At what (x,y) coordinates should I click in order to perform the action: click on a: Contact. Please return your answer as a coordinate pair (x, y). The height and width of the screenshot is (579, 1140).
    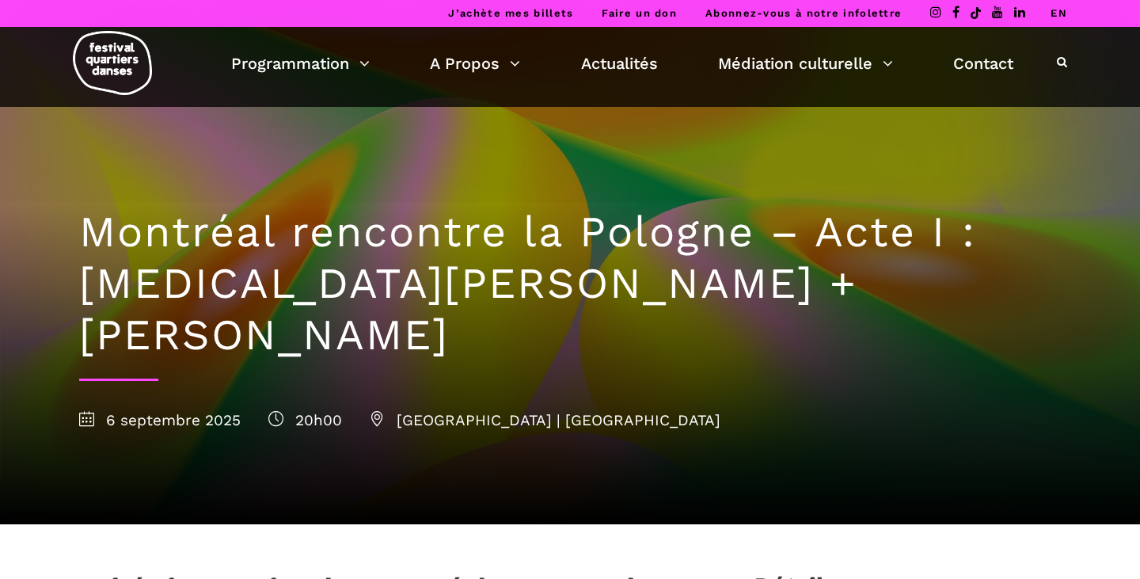
    Looking at the image, I should click on (984, 63).